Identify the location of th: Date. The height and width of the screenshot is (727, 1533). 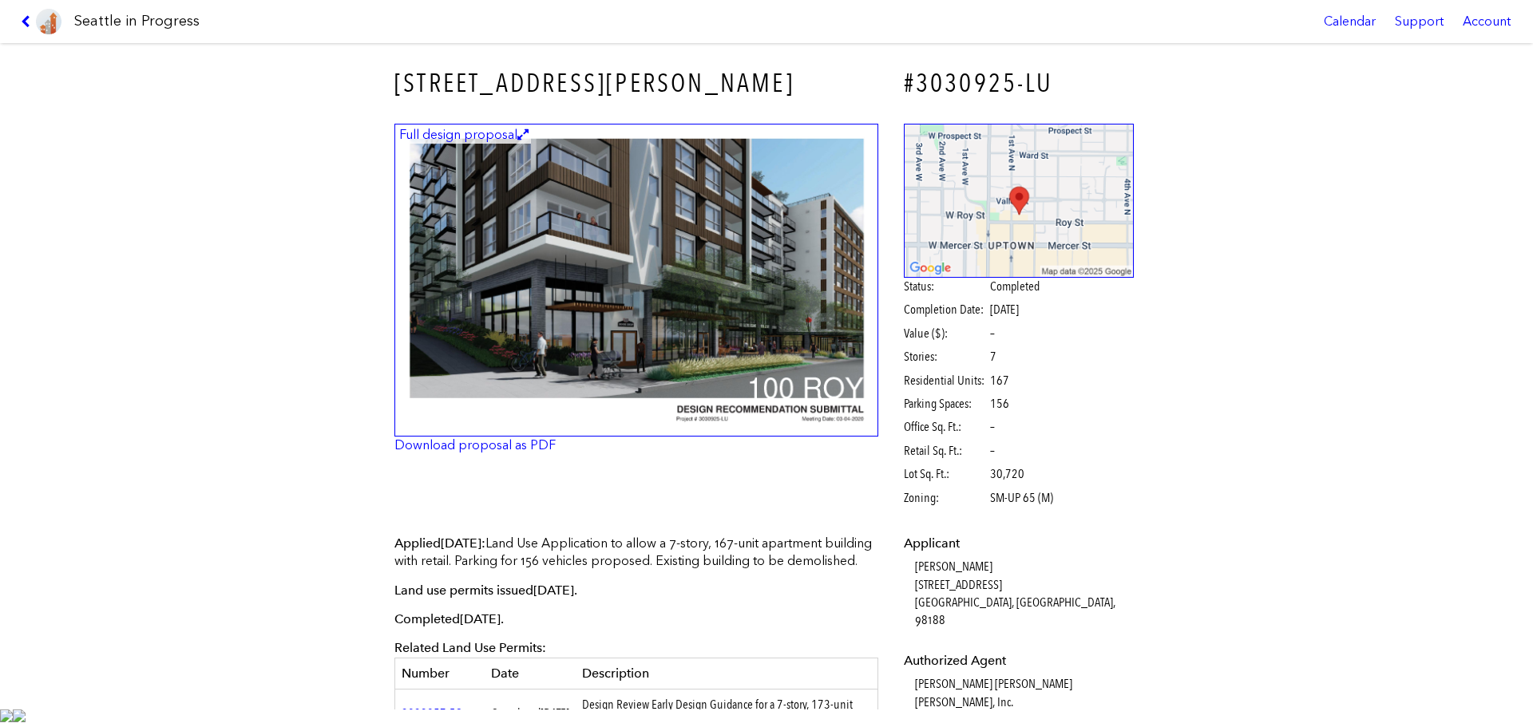
(530, 673).